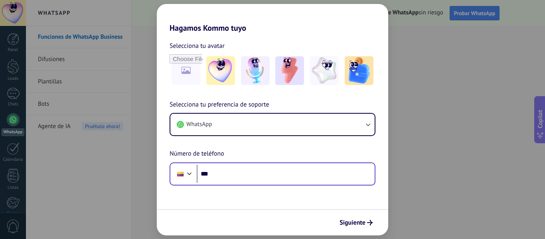 The height and width of the screenshot is (239, 545). What do you see at coordinates (324, 71) in the screenshot?
I see `img: -4.jpeg` at bounding box center [324, 71].